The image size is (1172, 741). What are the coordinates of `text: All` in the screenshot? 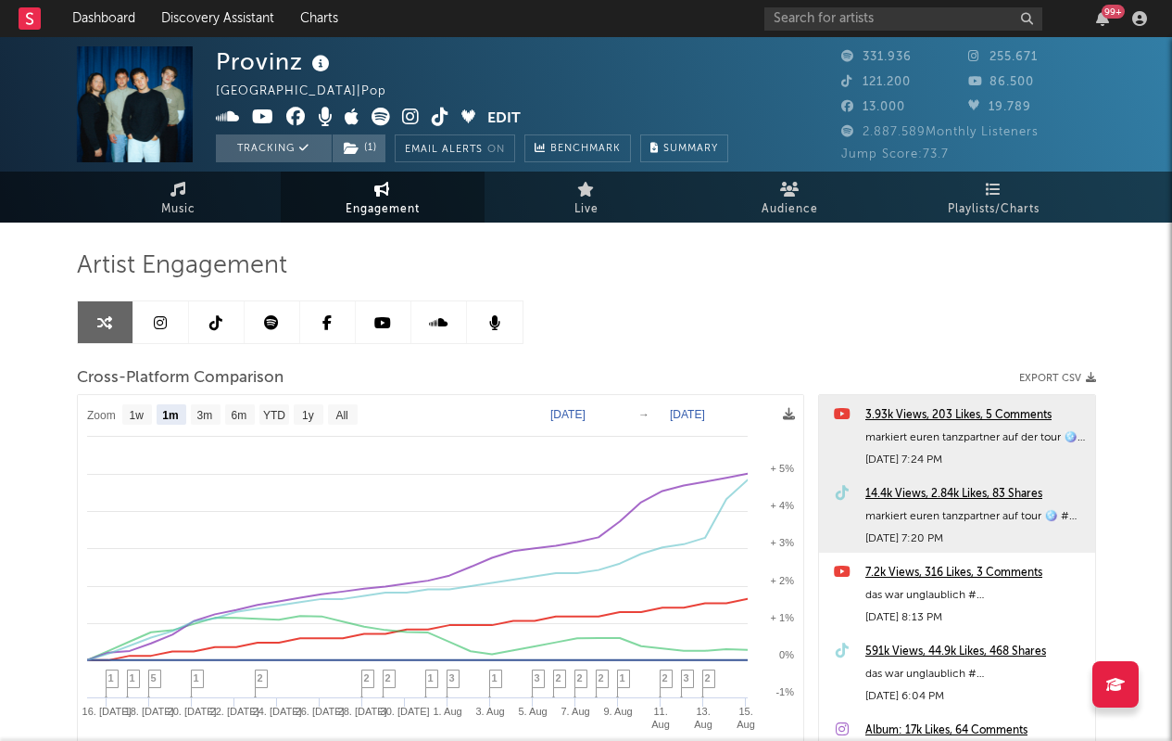 It's located at (341, 415).